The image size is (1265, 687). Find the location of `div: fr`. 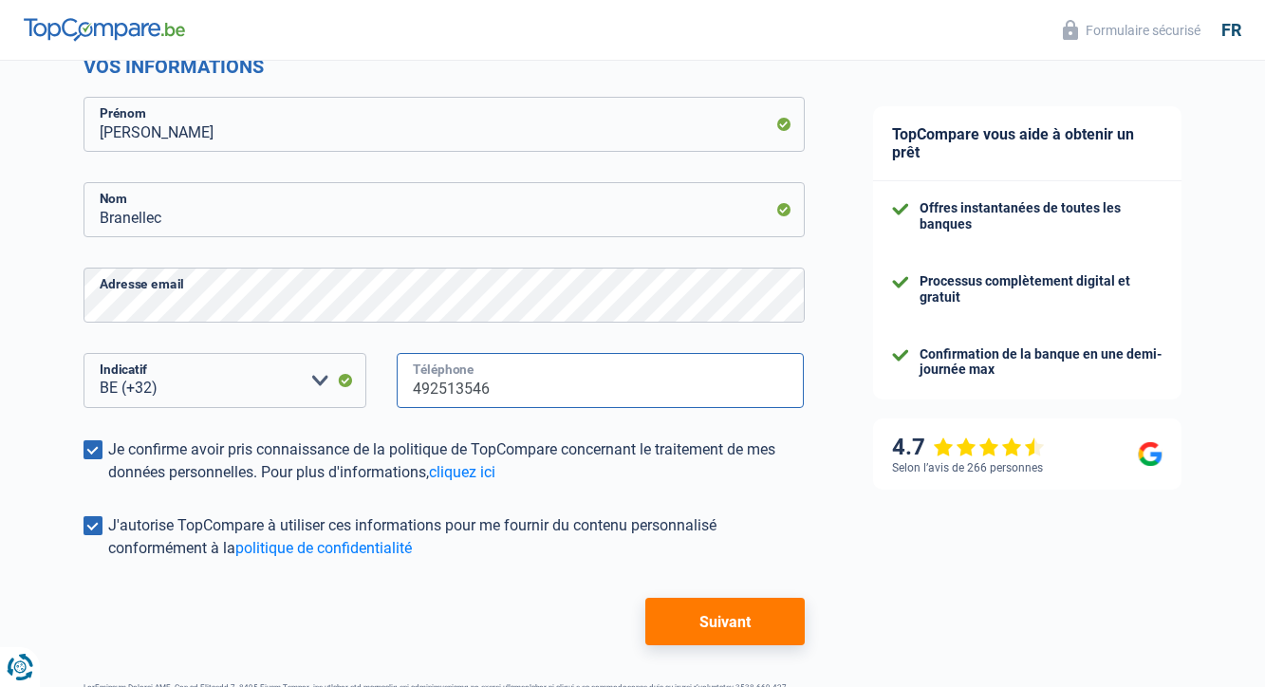

div: fr is located at coordinates (1231, 30).